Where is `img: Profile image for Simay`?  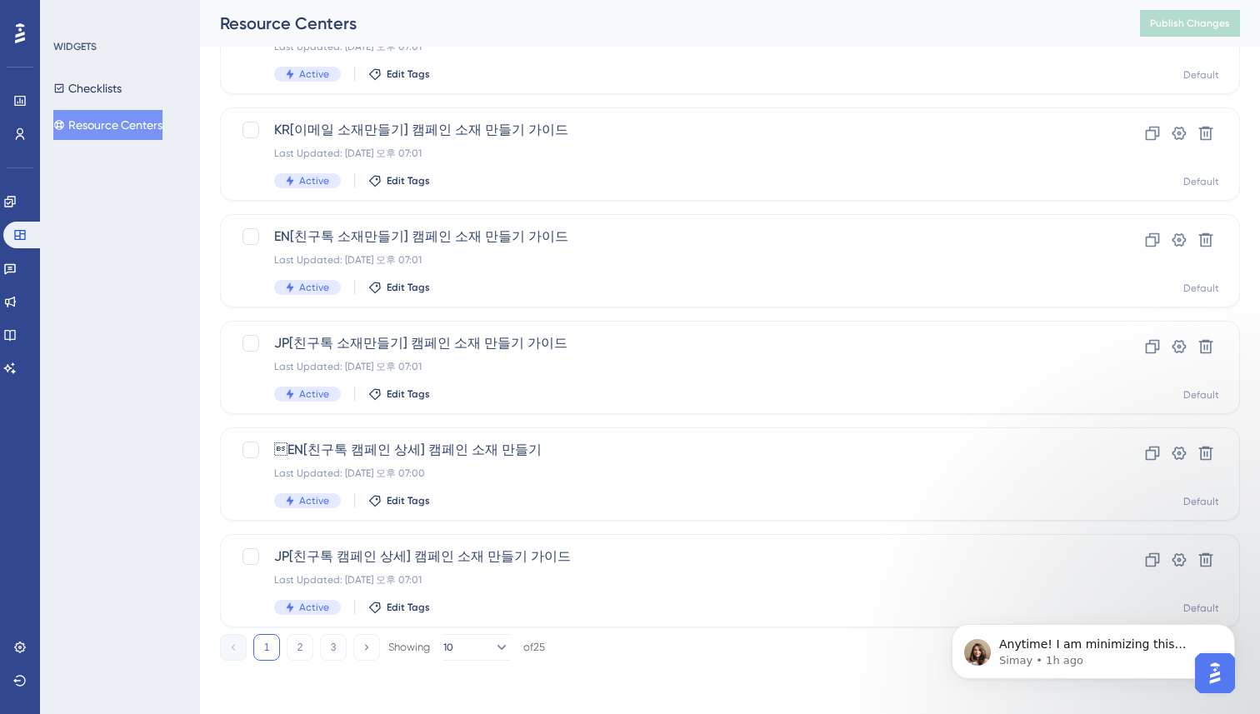 img: Profile image for Simay is located at coordinates (51, 63).